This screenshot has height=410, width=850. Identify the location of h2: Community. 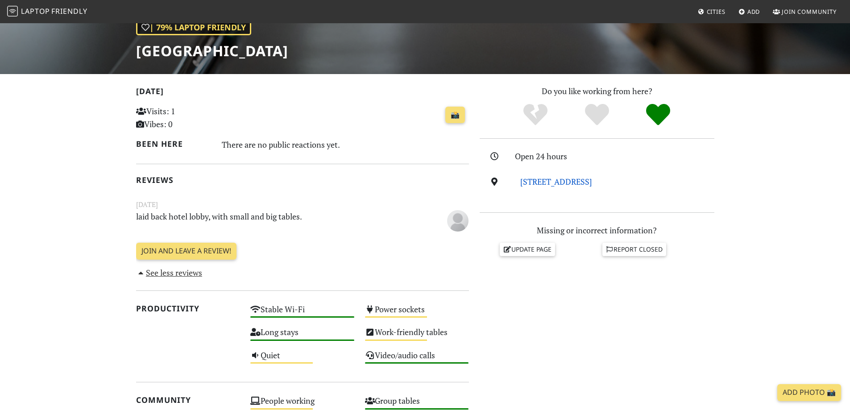
(188, 400).